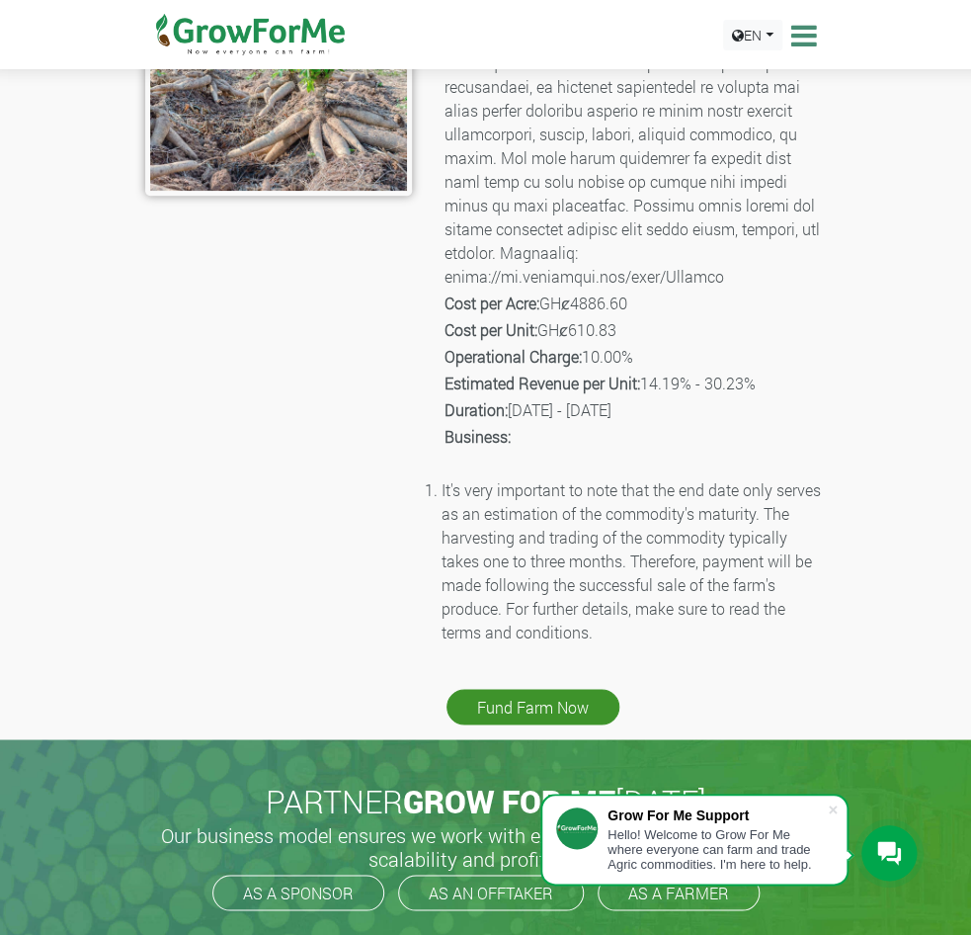 This screenshot has height=935, width=971. What do you see at coordinates (298, 892) in the screenshot?
I see `a: AS A SPONSOR` at bounding box center [298, 892].